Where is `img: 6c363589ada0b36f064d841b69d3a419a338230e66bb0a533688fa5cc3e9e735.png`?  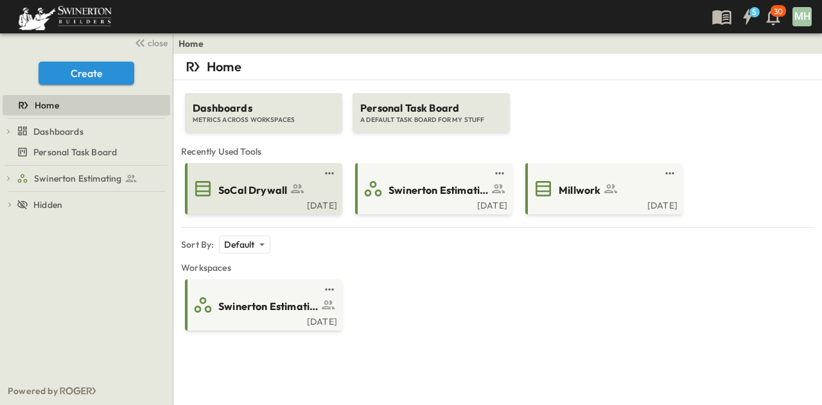
img: 6c363589ada0b36f064d841b69d3a419a338230e66bb0a533688fa5cc3e9e735.png is located at coordinates (65, 17).